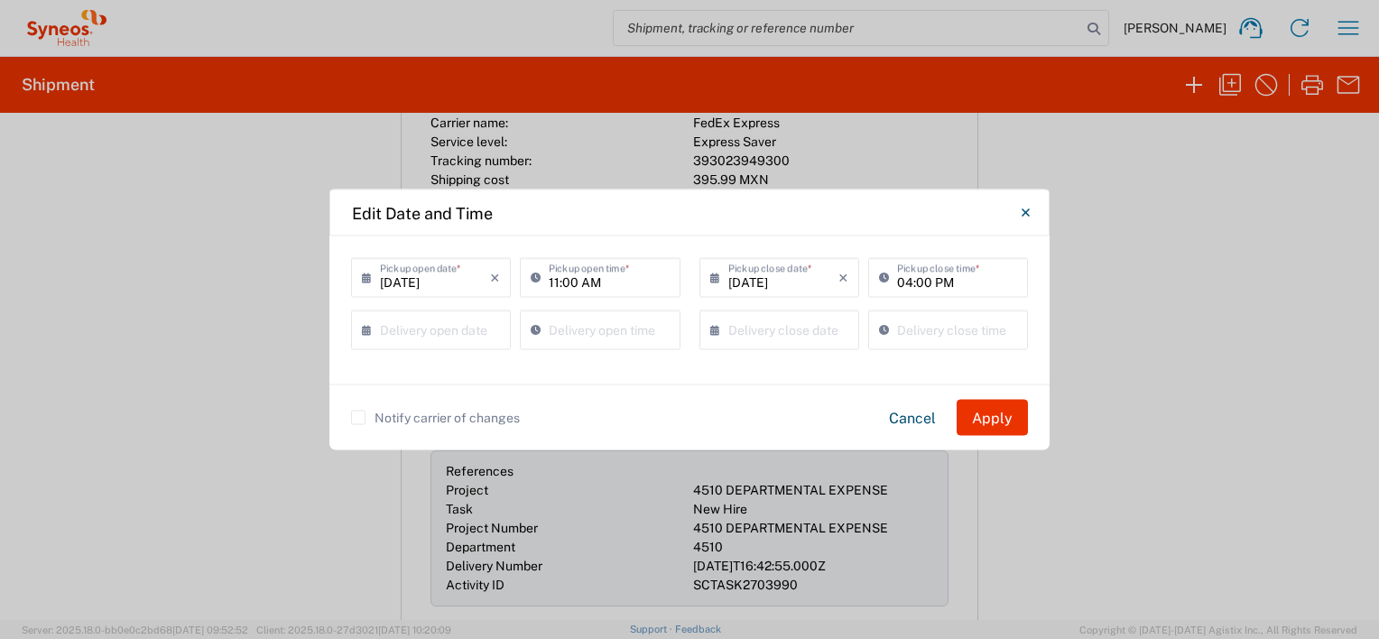 The image size is (1379, 639). What do you see at coordinates (992, 418) in the screenshot?
I see `button: Apply` at bounding box center [992, 418].